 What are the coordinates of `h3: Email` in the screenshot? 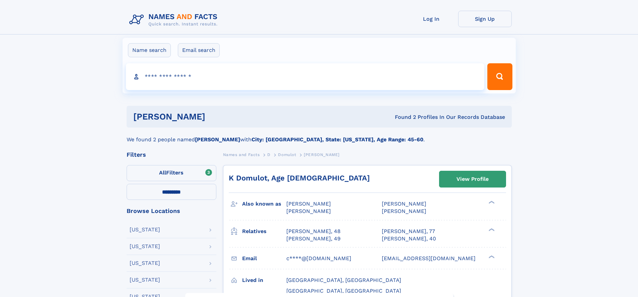 It's located at (264, 259).